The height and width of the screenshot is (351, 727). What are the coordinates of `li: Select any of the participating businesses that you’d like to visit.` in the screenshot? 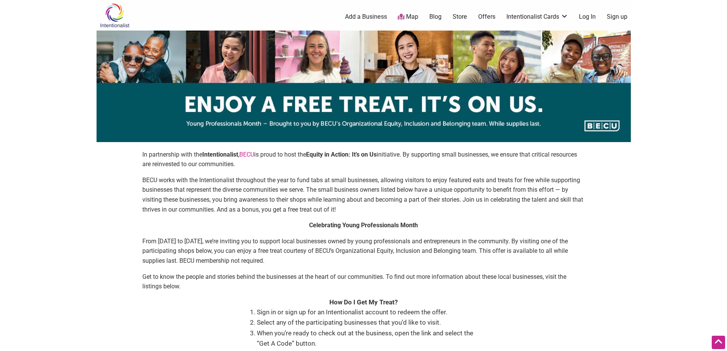 It's located at (367, 322).